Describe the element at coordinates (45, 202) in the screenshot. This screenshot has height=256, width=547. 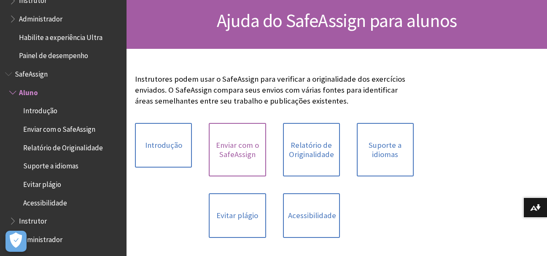
I see `span: Acessibilidade` at that location.